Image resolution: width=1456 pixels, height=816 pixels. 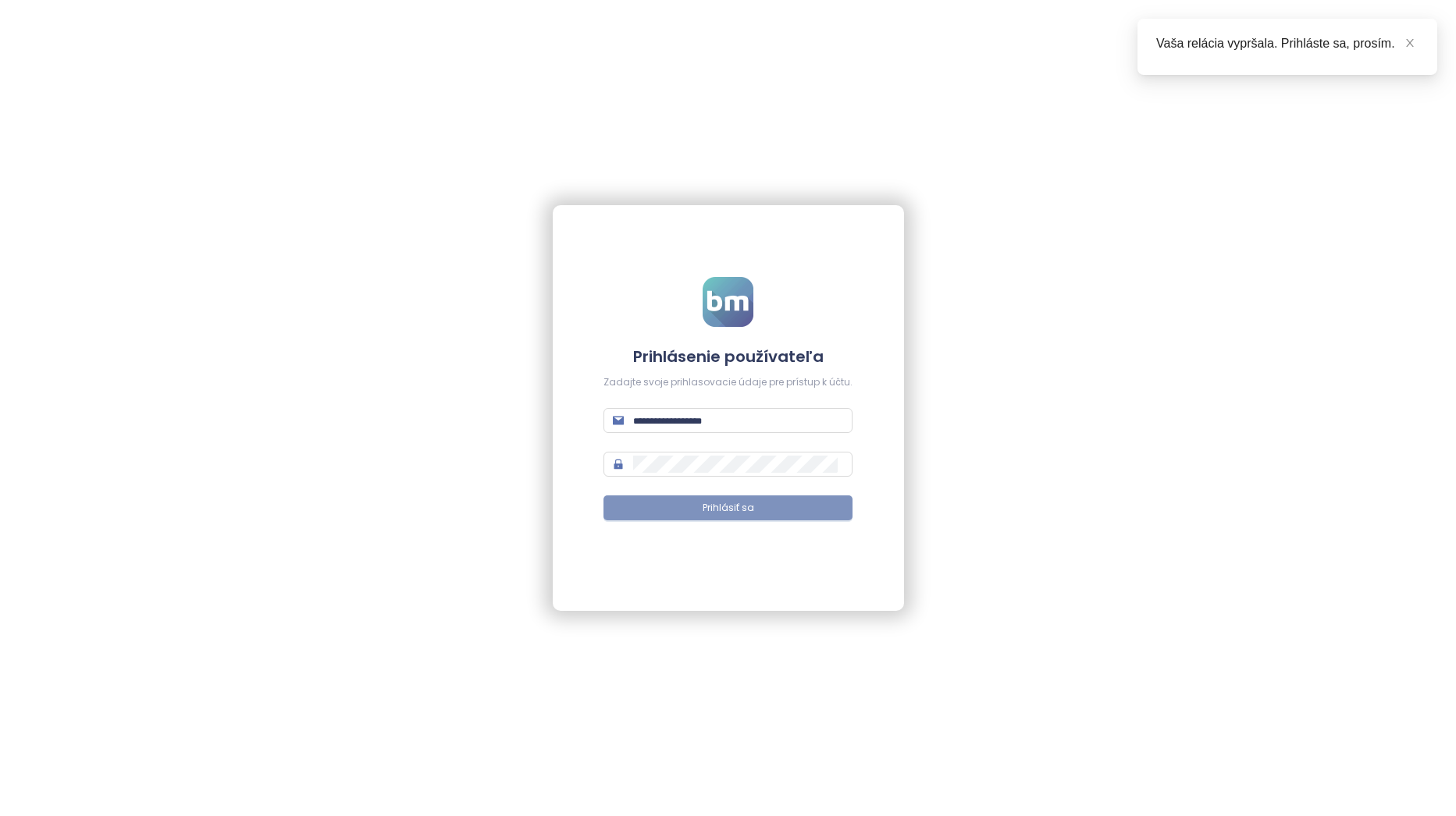 What do you see at coordinates (618, 420) in the screenshot?
I see `span: mail` at bounding box center [618, 420].